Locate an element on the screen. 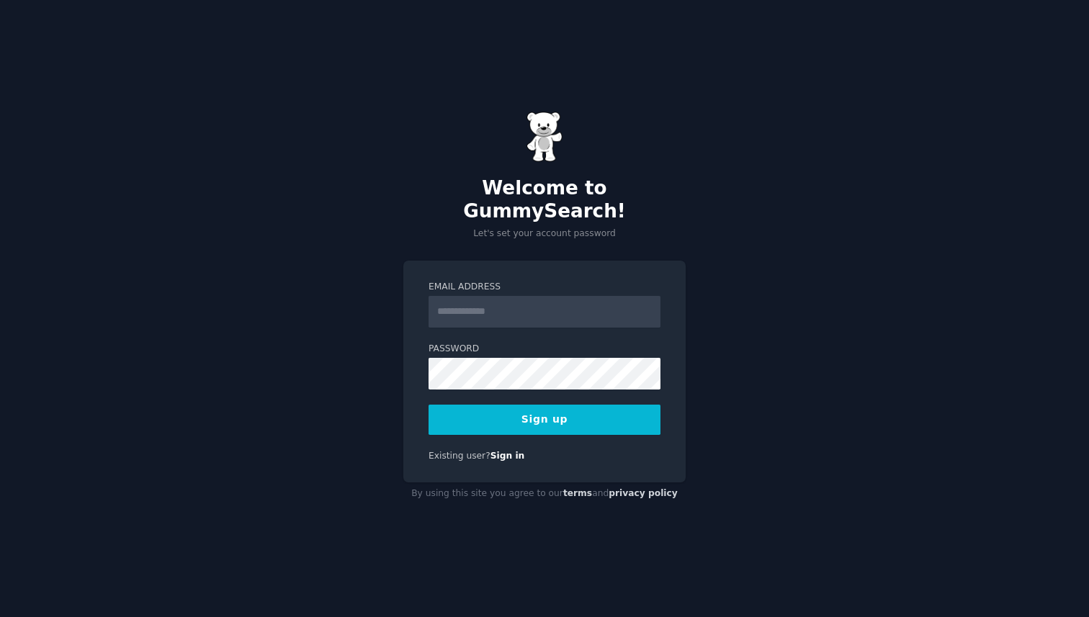 Image resolution: width=1089 pixels, height=617 pixels. h2: Welcome to GummySearch! is located at coordinates (544, 199).